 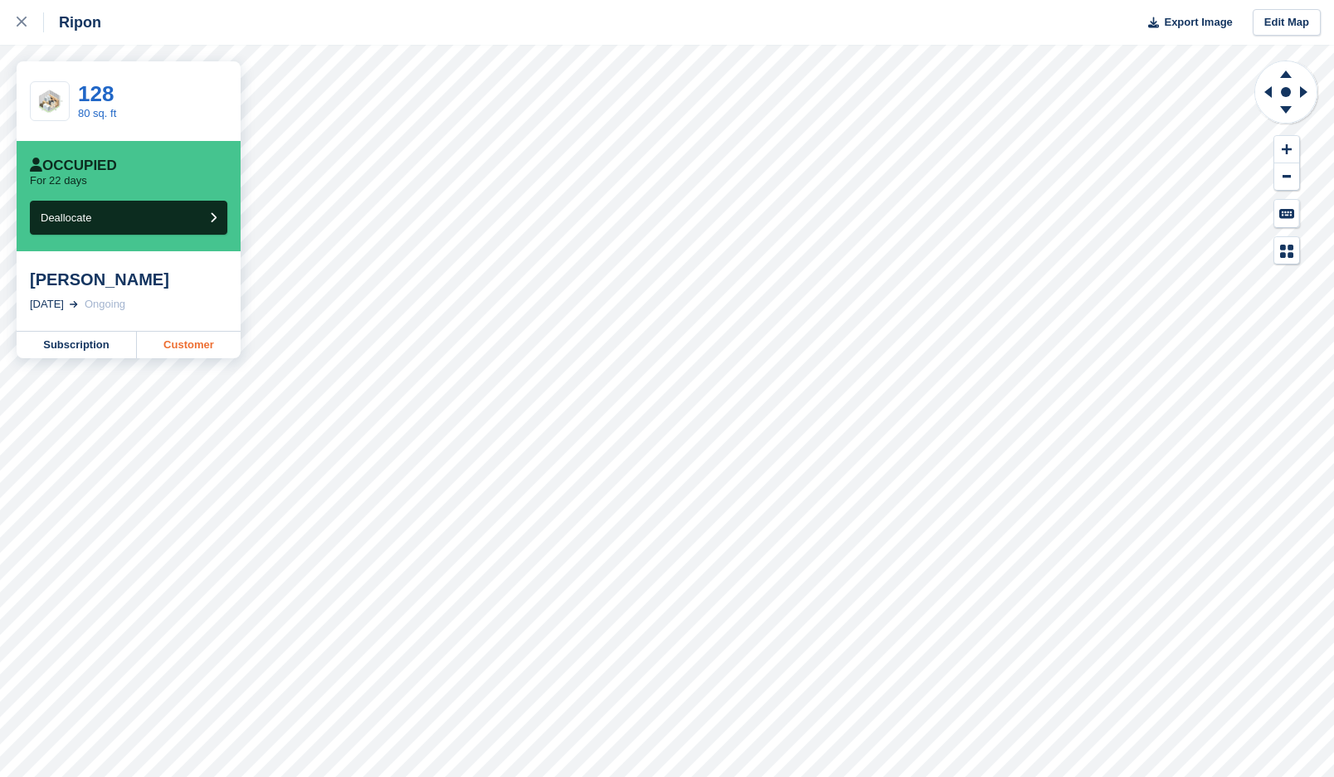 What do you see at coordinates (1287, 22) in the screenshot?
I see `a: Edit Map` at bounding box center [1287, 22].